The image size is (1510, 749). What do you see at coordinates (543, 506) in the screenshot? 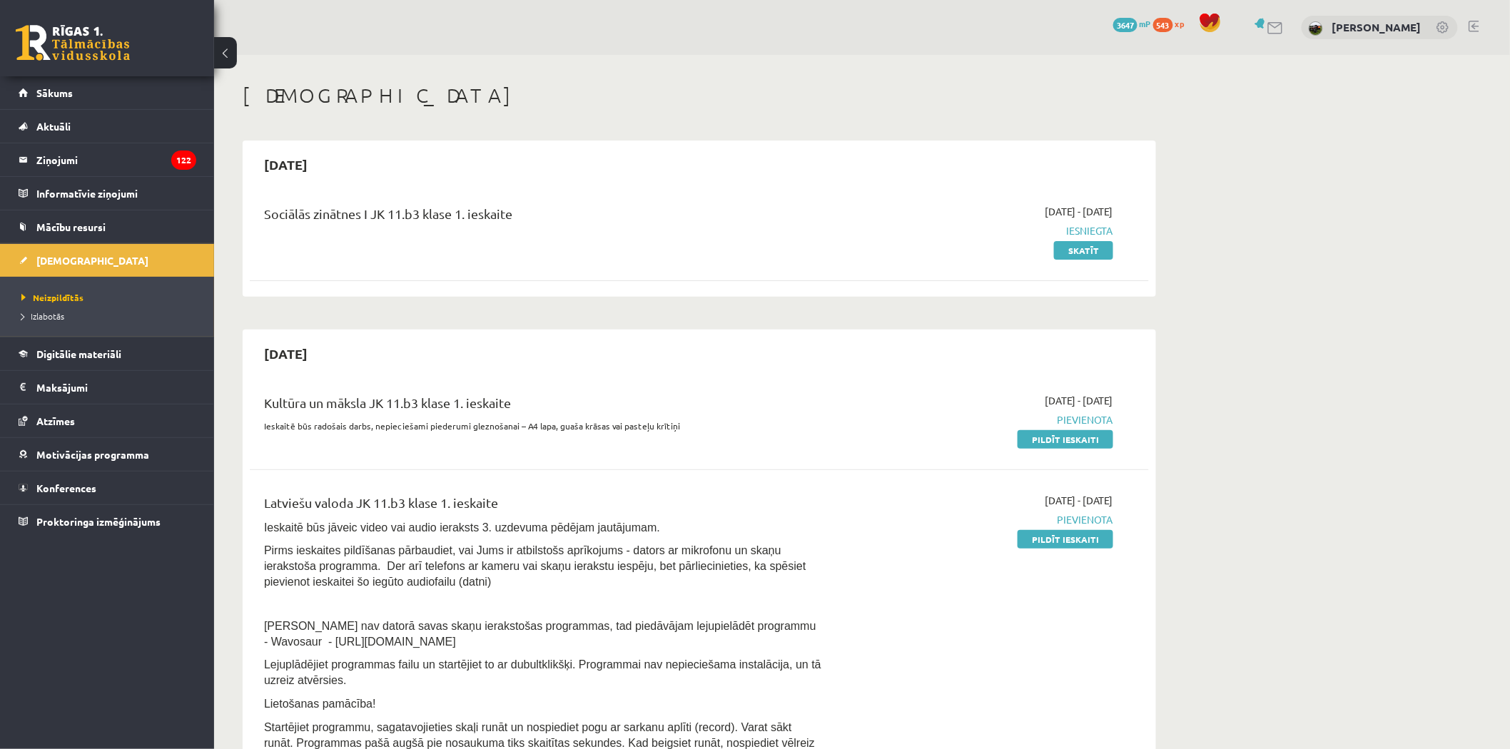
I see `div: Latviešu valoda JK 11.b3 klase 1. ieskaite` at bounding box center [543, 506].